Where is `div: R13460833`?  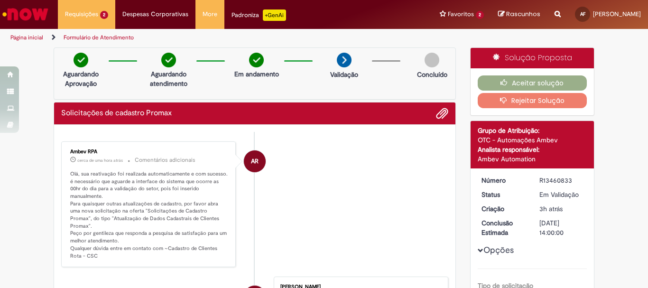 div: R13460833 is located at coordinates (561, 180).